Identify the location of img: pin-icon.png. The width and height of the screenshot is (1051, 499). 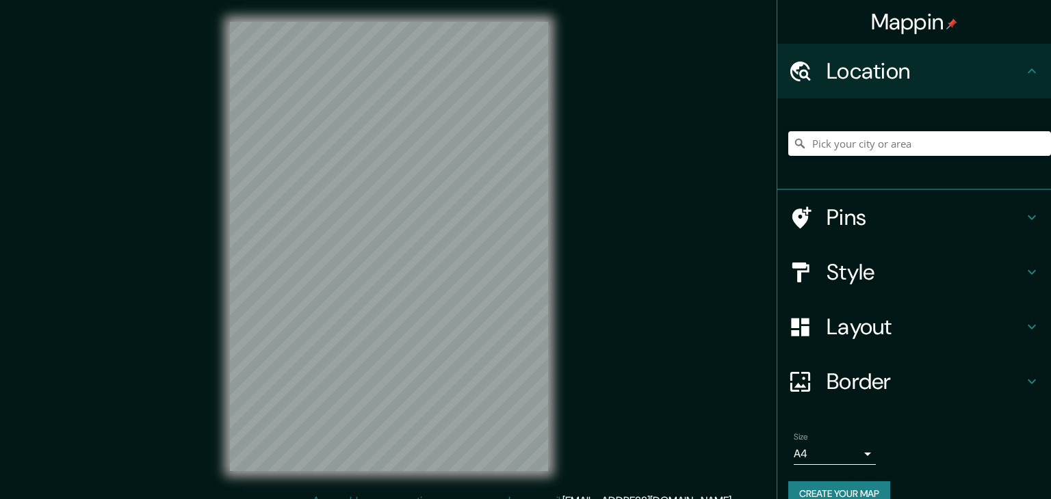
(952, 24).